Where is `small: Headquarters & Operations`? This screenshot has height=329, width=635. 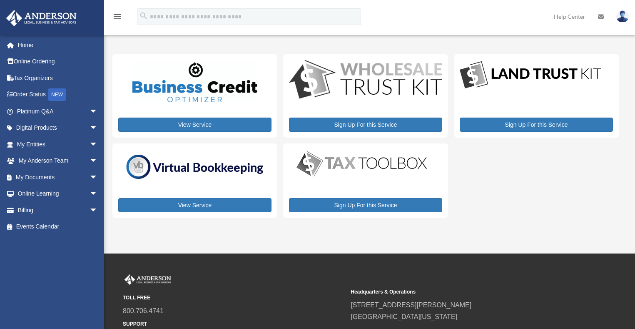
small: Headquarters & Operations is located at coordinates (462, 292).